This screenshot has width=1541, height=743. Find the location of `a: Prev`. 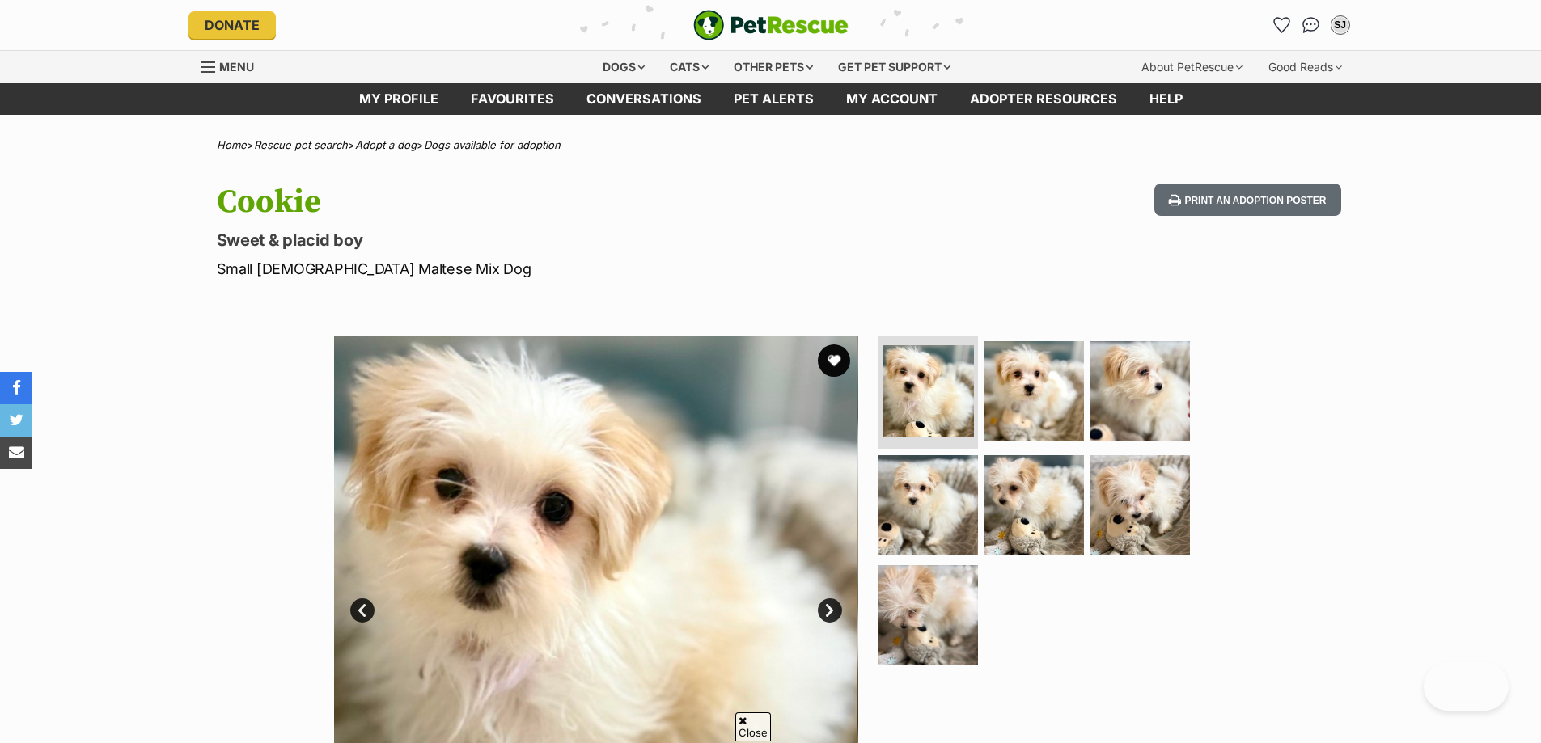

a: Prev is located at coordinates (362, 611).